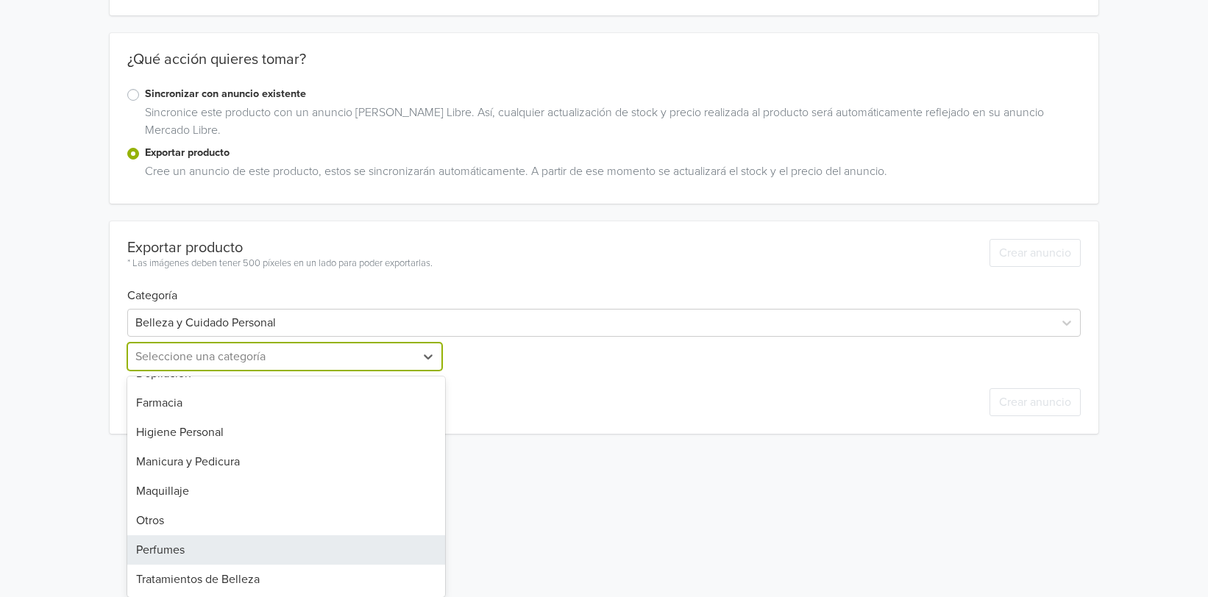 The width and height of the screenshot is (1208, 597). I want to click on div: Exportar producto, so click(280, 248).